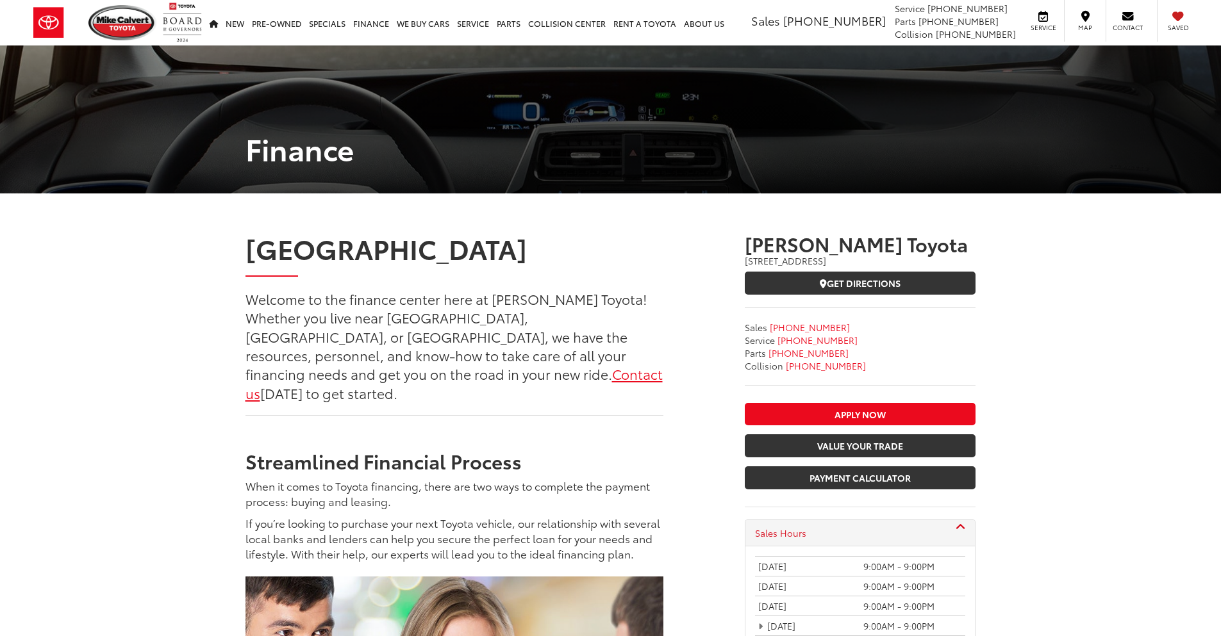  Describe the element at coordinates (817, 340) in the screenshot. I see `a: <span class='callNowClass2'>346-577-8734</span>` at that location.